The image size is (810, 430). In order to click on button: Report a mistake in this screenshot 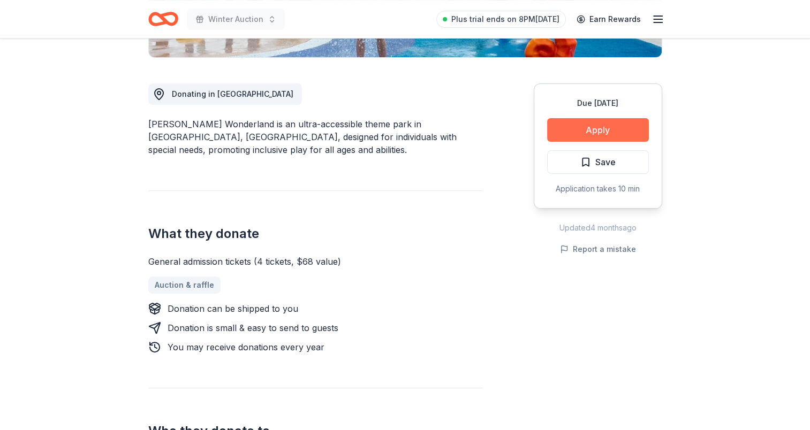, I will do `click(598, 249)`.